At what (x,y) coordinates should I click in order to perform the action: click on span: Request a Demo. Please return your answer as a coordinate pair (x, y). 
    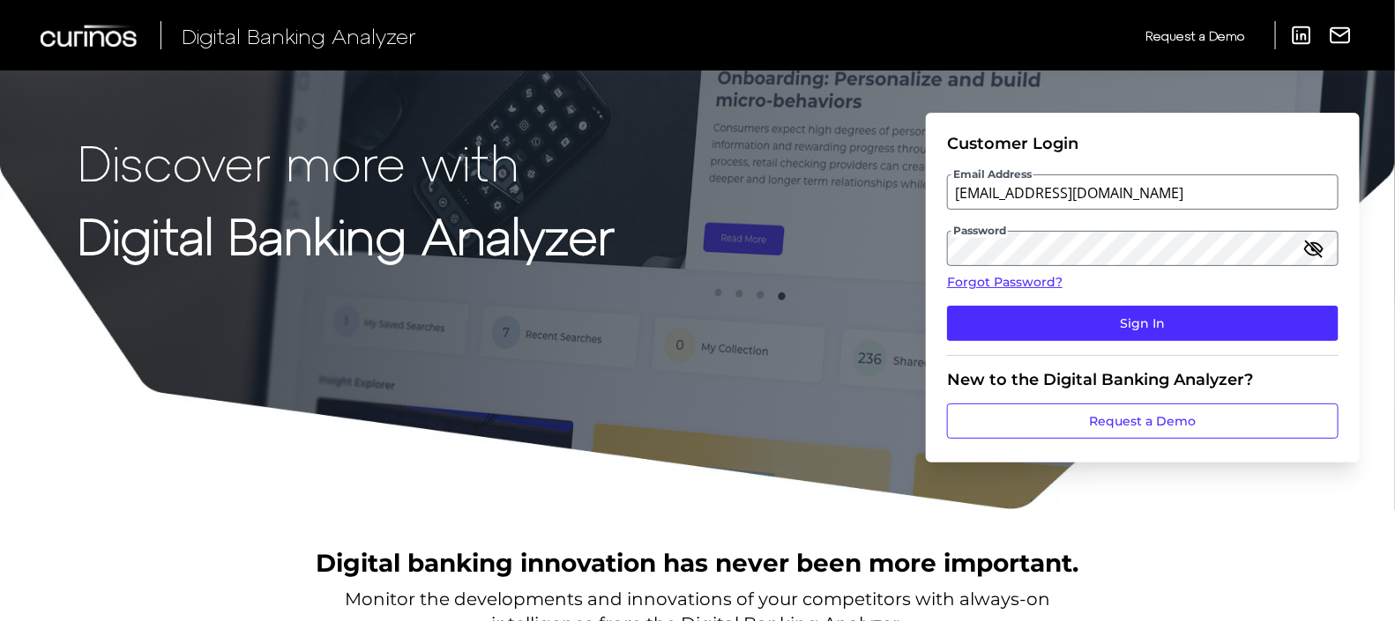
    Looking at the image, I should click on (1194, 35).